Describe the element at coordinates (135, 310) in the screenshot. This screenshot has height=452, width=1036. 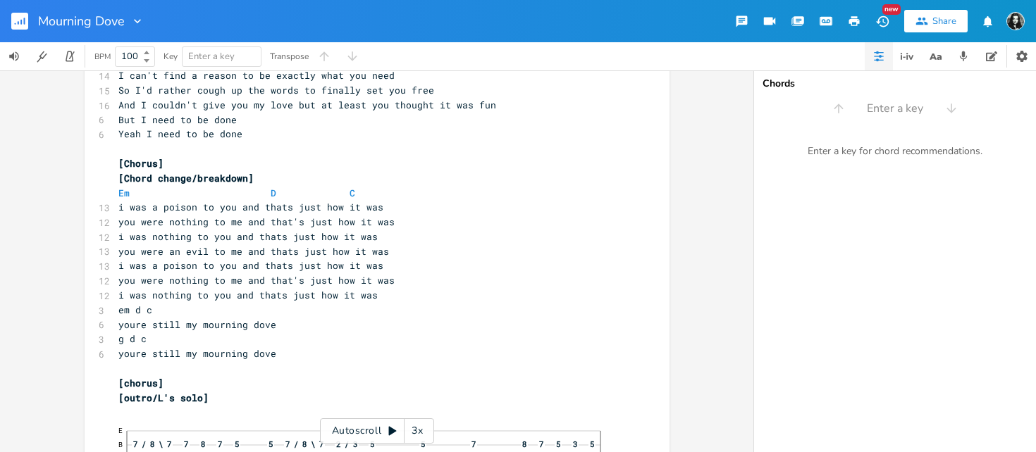
I see `span: em d c` at that location.